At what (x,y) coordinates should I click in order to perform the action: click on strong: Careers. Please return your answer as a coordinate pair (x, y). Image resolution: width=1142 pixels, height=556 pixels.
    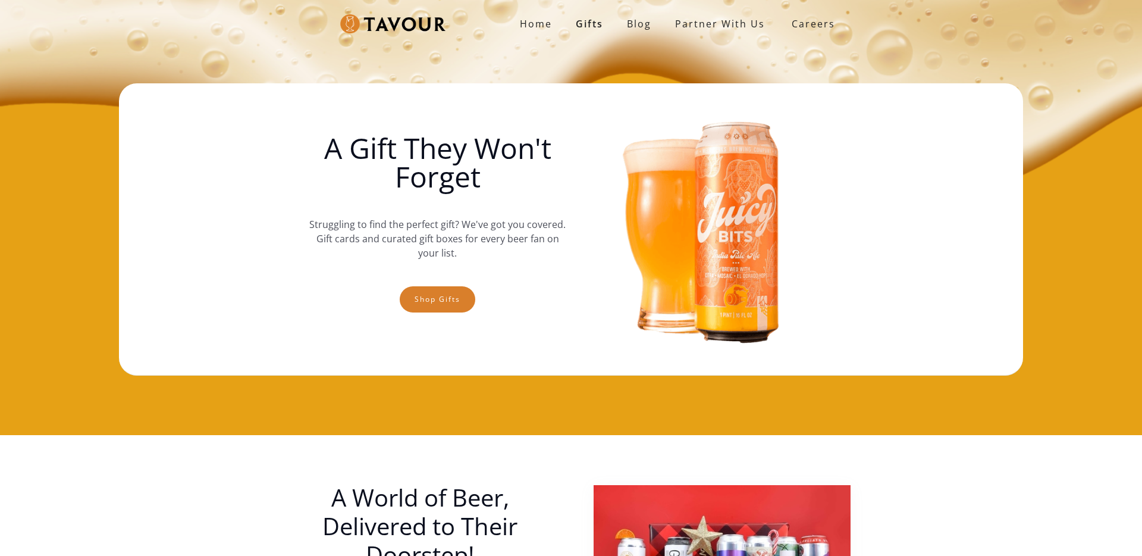
    Looking at the image, I should click on (813, 24).